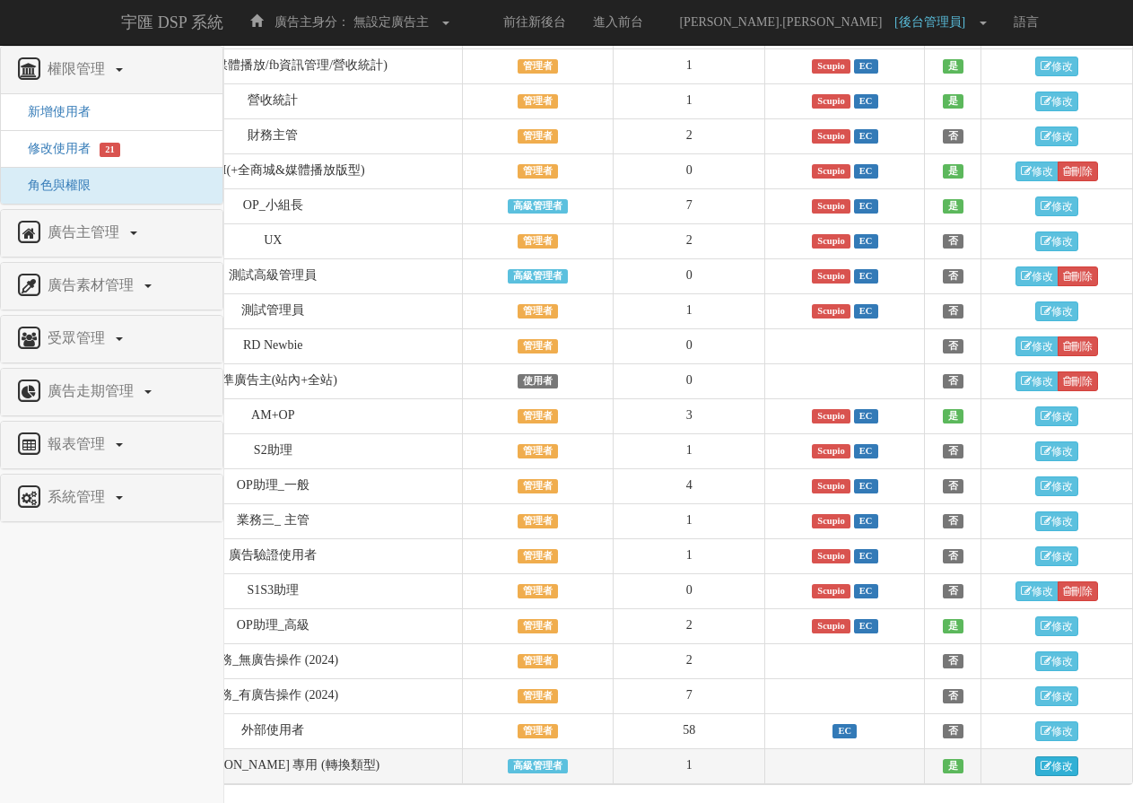 This screenshot has width=1133, height=803. What do you see at coordinates (273, 380) in the screenshot?
I see `td: 標準廣告主(站內+全站)` at bounding box center [273, 380].